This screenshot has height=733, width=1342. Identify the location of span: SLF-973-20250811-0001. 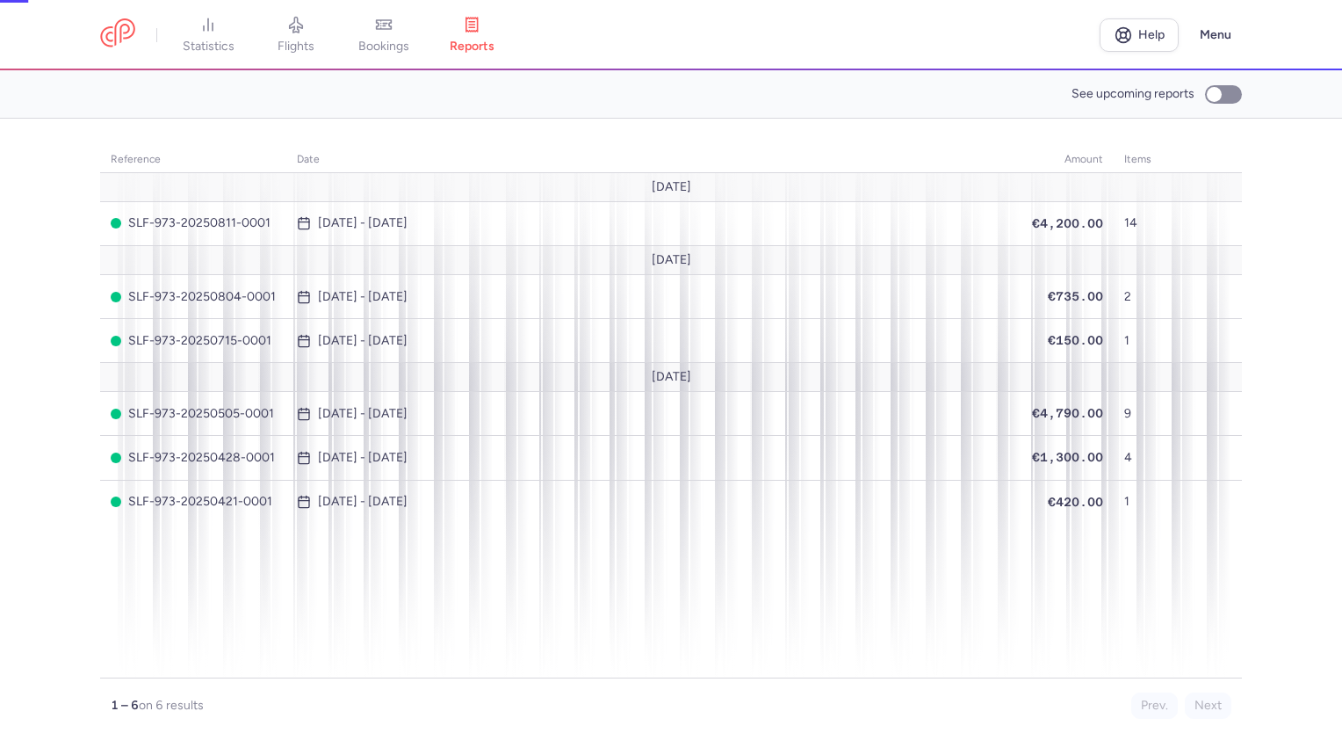
(193, 223).